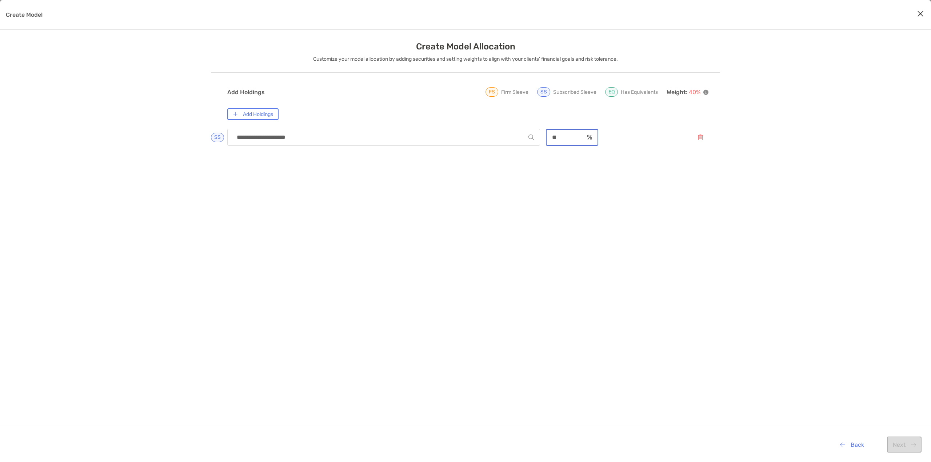 The image size is (931, 462). I want to click on img: Search Icon, so click(531, 138).